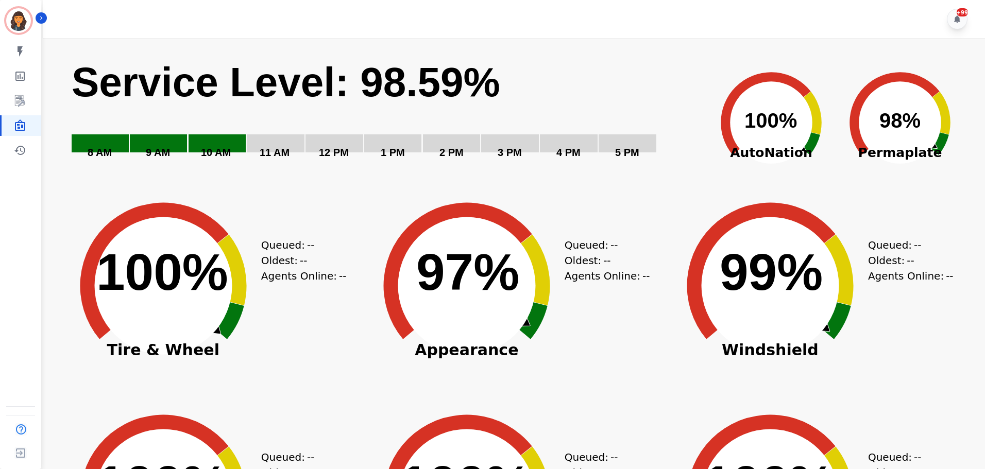 This screenshot has height=469, width=985. I want to click on span: Windshield, so click(770, 350).